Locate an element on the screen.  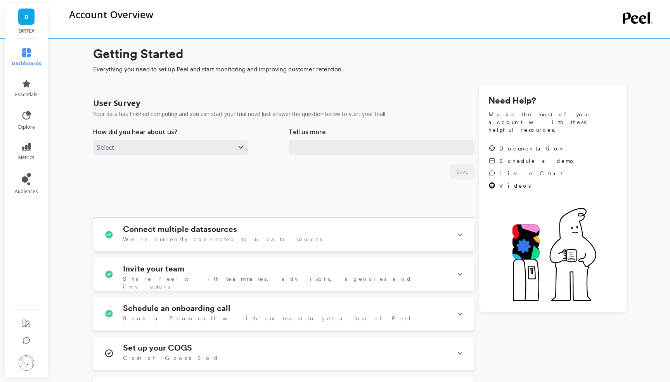
h1: Set up your COGS is located at coordinates (158, 348).